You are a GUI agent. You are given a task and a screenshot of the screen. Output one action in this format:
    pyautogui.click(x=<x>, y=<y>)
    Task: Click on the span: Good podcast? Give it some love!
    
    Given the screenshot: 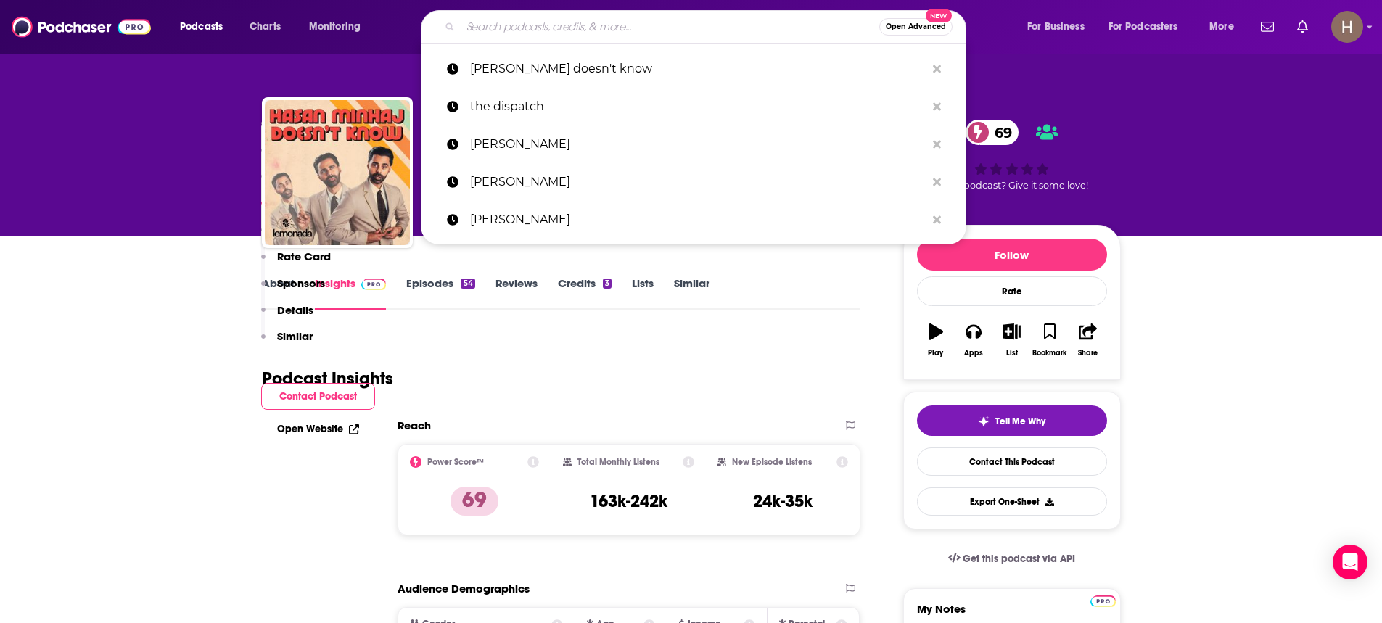 What is the action you would take?
    pyautogui.click(x=1012, y=185)
    